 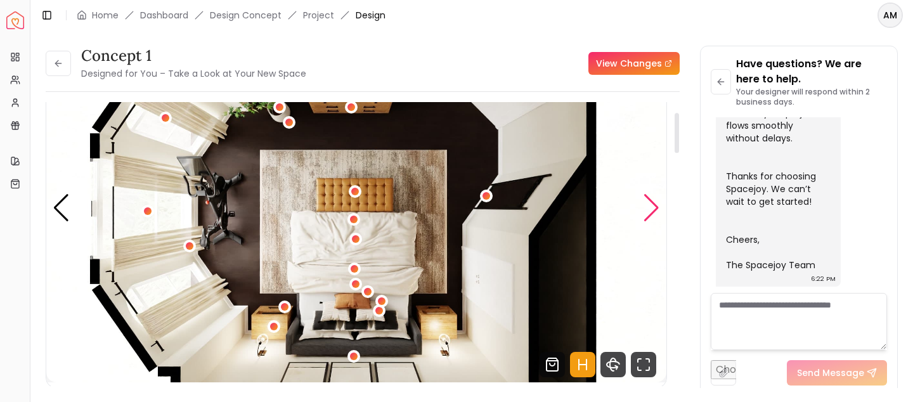 What do you see at coordinates (811, 97) in the screenshot?
I see `p: Your designer will respond within 2 business days.` at bounding box center [811, 97].